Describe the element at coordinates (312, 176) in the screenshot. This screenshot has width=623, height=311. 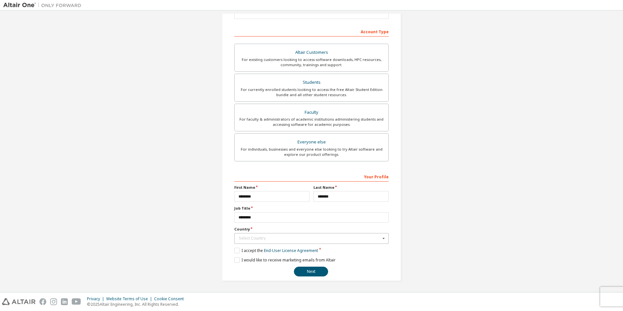
I see `div: Your Profile` at that location.